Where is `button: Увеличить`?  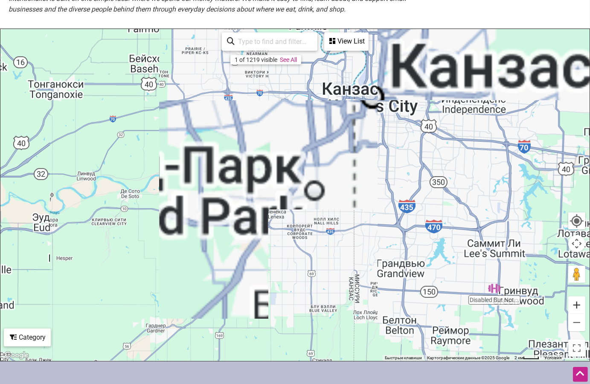
button: Увеличить is located at coordinates (577, 305).